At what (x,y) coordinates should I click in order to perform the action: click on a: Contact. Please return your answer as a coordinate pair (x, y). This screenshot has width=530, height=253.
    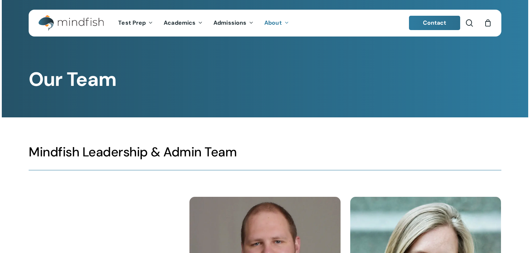
    Looking at the image, I should click on (435, 23).